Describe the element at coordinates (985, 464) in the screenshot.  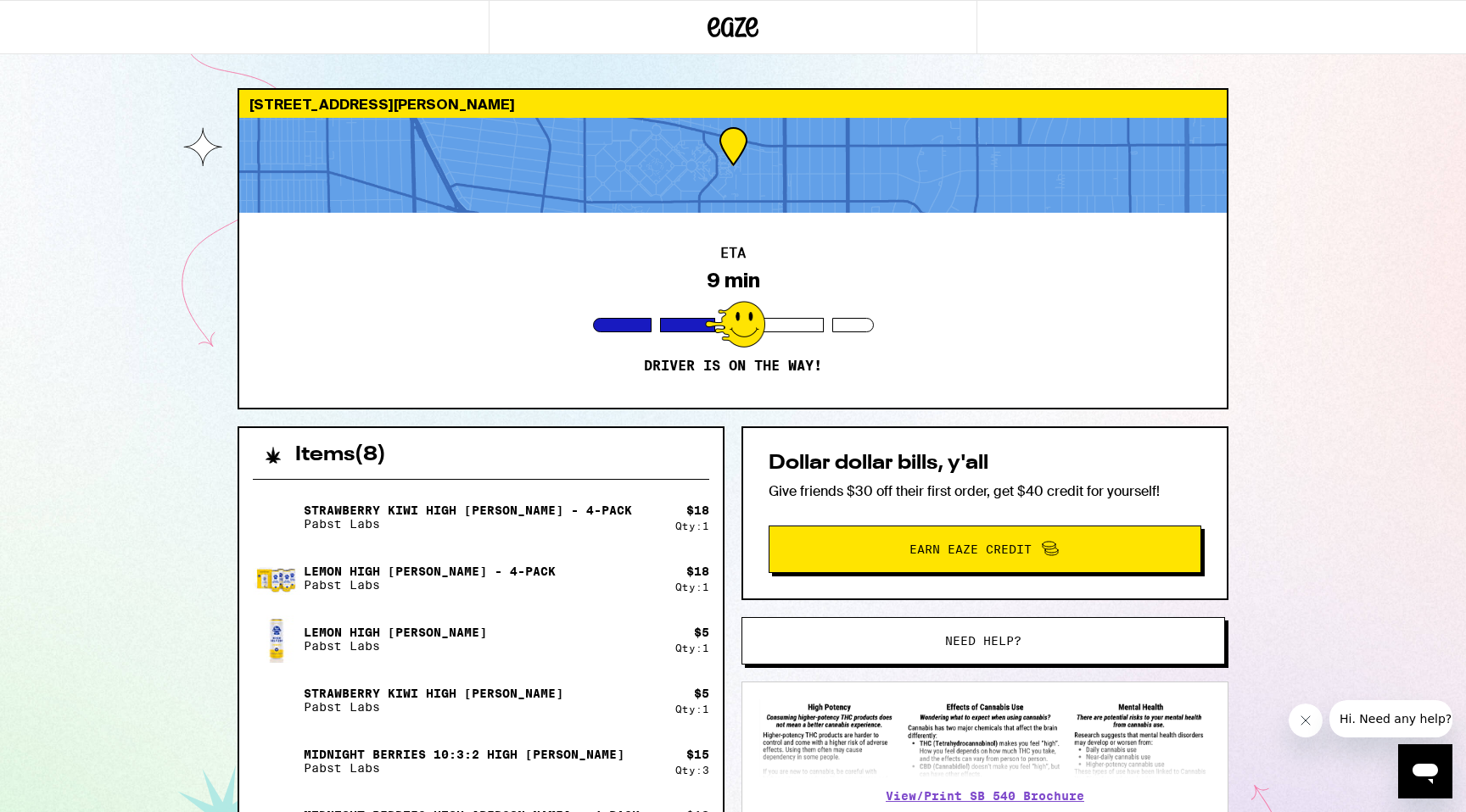
I see `h2: Dollar dollar bills, y'all` at that location.